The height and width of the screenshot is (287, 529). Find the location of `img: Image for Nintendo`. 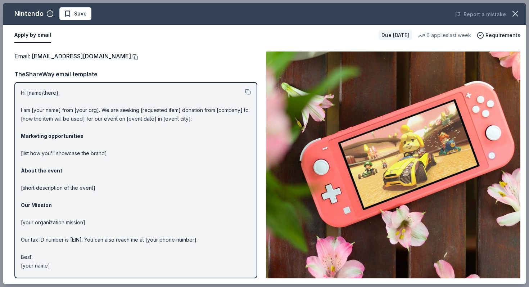

img: Image for Nintendo is located at coordinates (393, 165).